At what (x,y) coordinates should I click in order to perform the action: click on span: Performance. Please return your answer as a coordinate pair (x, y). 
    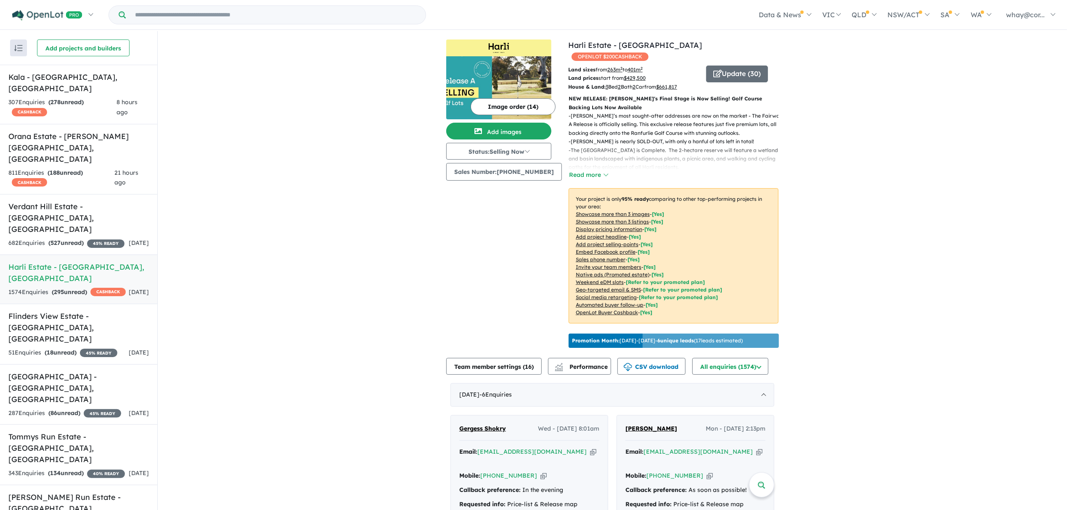
    Looking at the image, I should click on (581, 367).